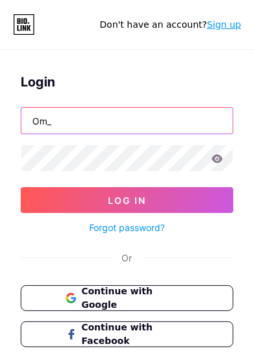 This screenshot has height=353, width=254. What do you see at coordinates (127, 335) in the screenshot?
I see `button: Continue with Facebook` at bounding box center [127, 335].